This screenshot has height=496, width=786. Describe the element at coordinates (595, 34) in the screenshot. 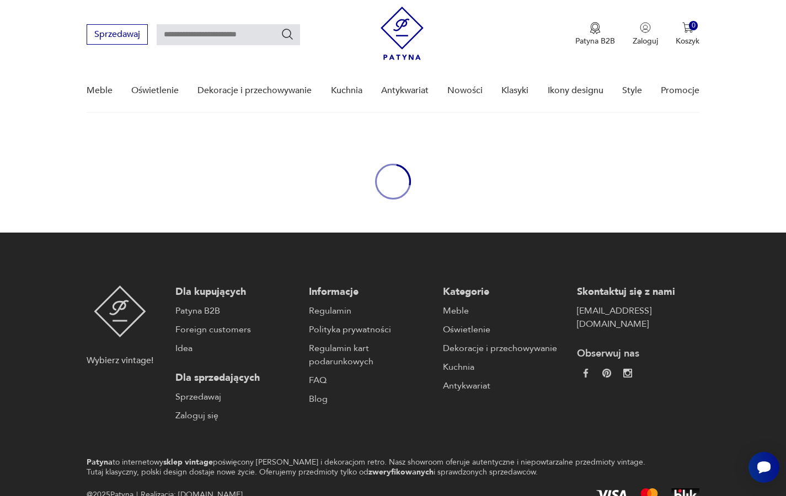

I see `a: Ikona medaluPatyna B2B` at that location.